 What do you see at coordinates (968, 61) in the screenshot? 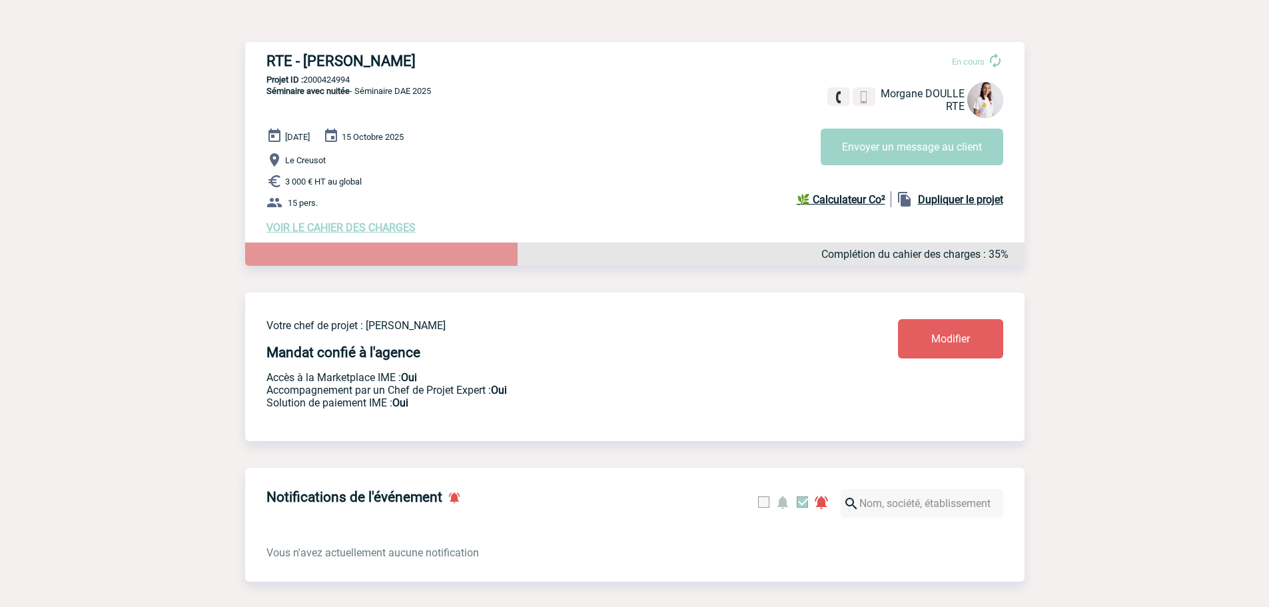
I see `span: En cours` at bounding box center [968, 61].